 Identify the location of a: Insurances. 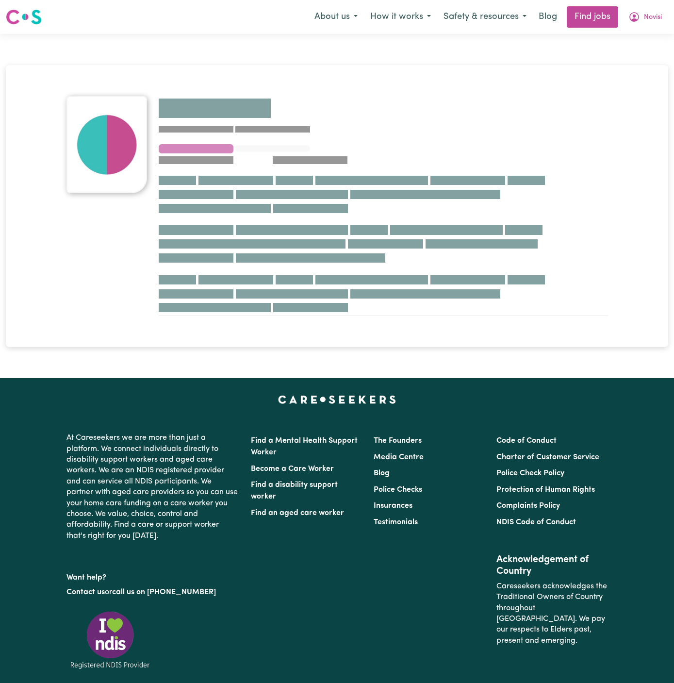
(393, 506).